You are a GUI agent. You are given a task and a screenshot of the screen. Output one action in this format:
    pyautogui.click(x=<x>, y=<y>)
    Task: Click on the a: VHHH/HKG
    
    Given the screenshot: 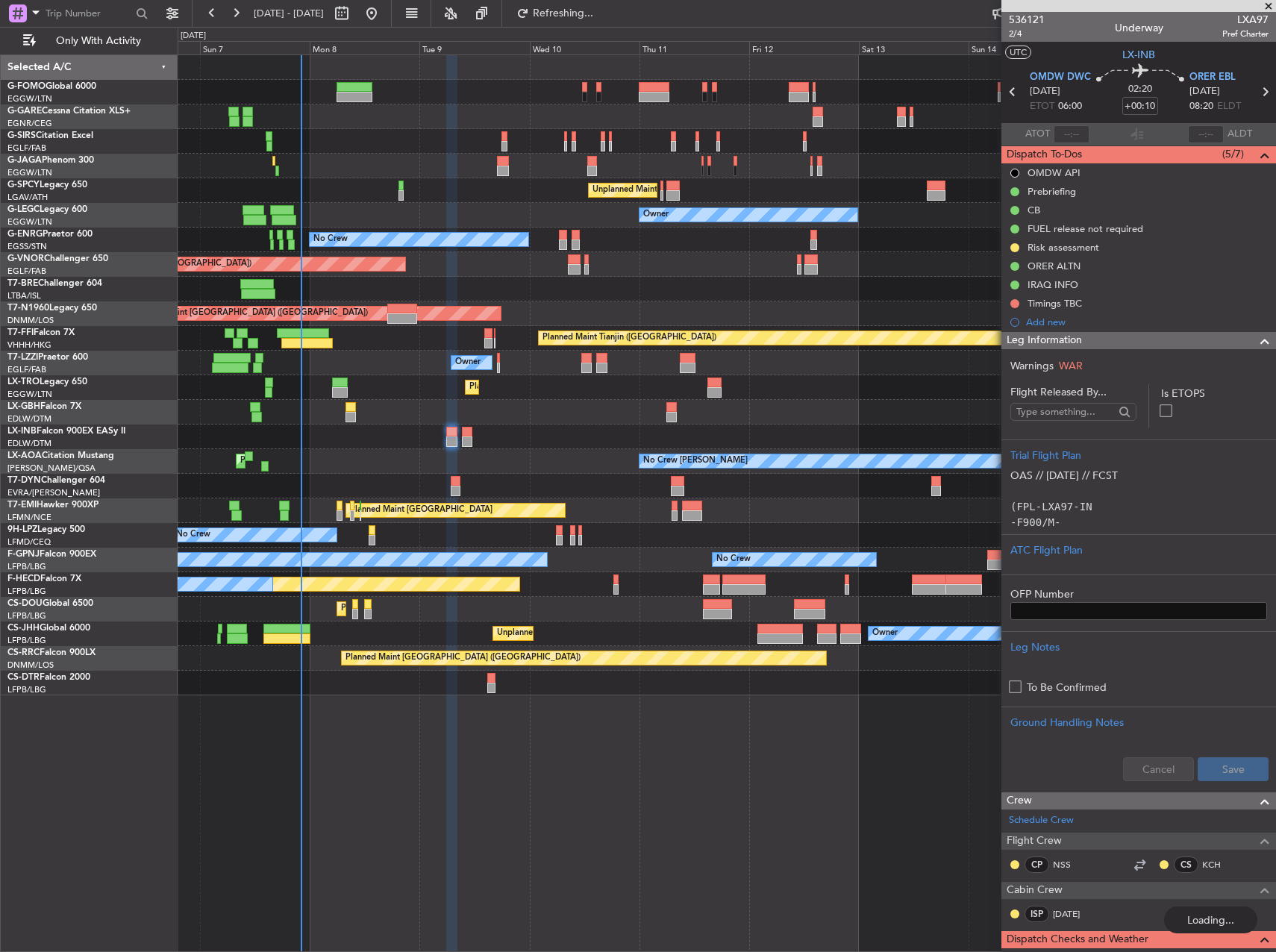 What is the action you would take?
    pyautogui.click(x=29, y=345)
    